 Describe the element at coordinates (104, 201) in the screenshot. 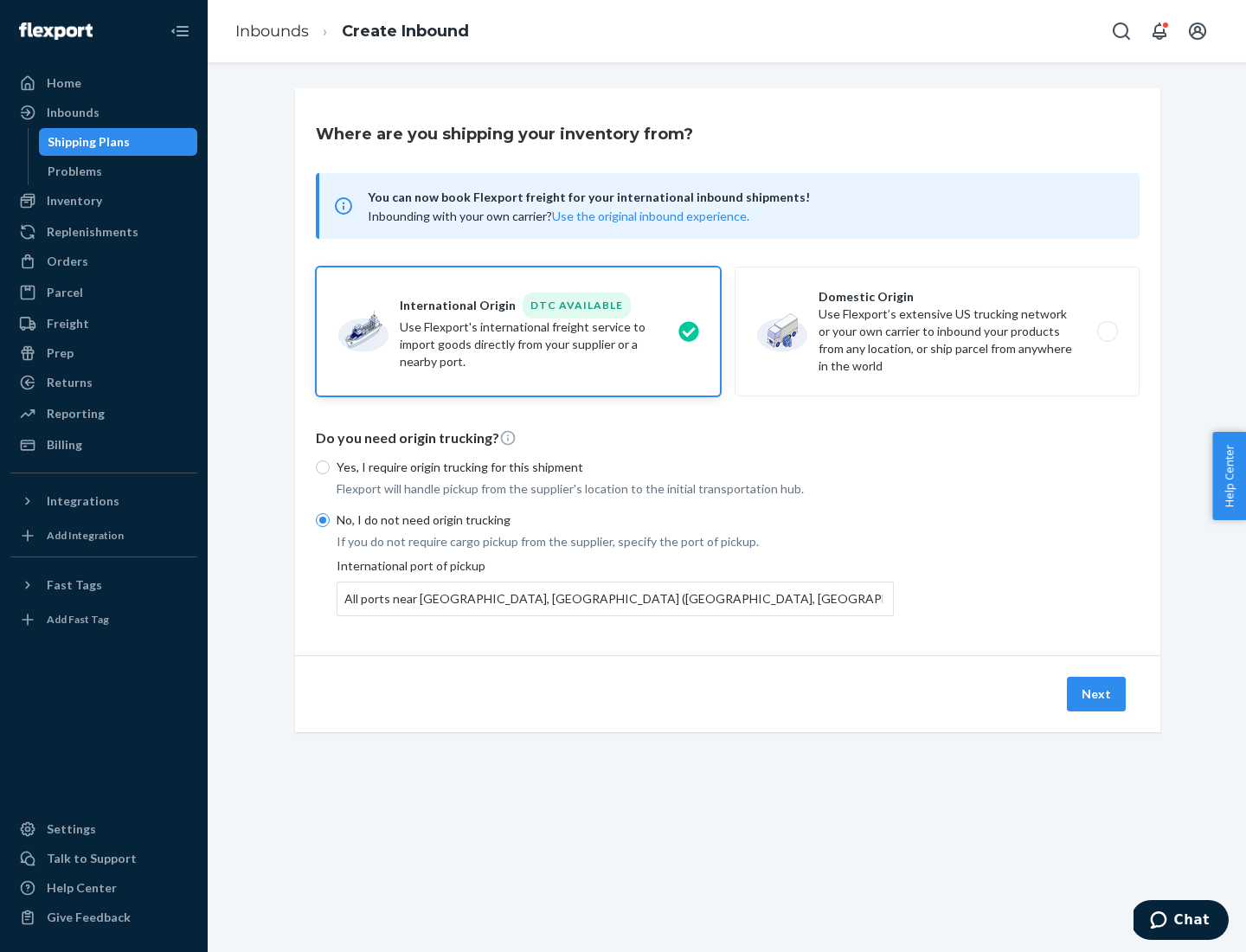

I see `a: Inventory` at that location.